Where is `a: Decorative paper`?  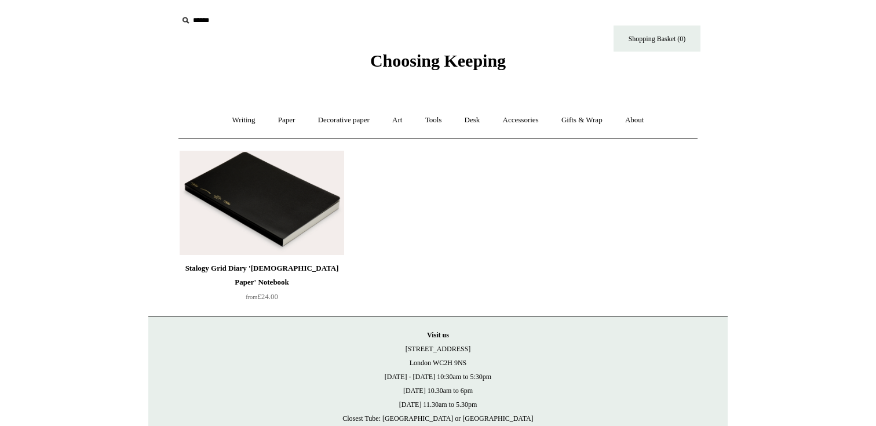 a: Decorative paper is located at coordinates (344, 120).